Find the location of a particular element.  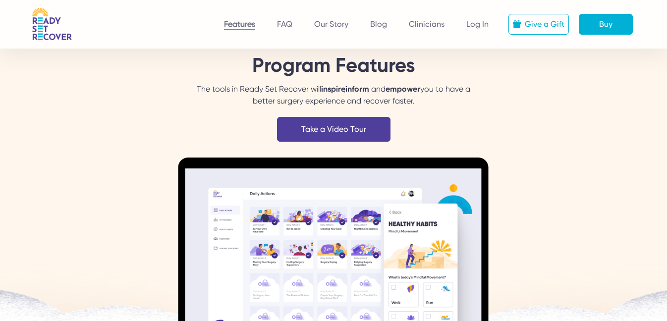

a: Log In is located at coordinates (477, 24).